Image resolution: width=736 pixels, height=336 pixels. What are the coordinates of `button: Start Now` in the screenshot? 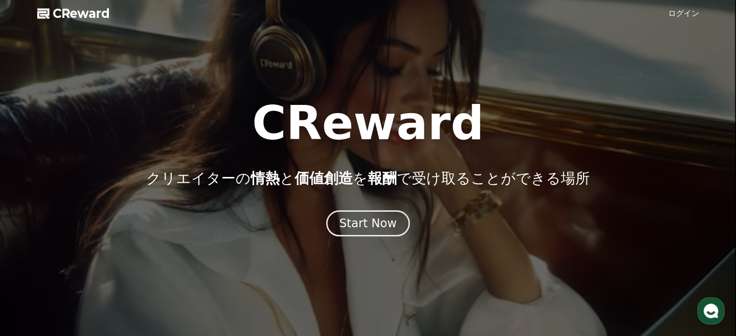 It's located at (368, 223).